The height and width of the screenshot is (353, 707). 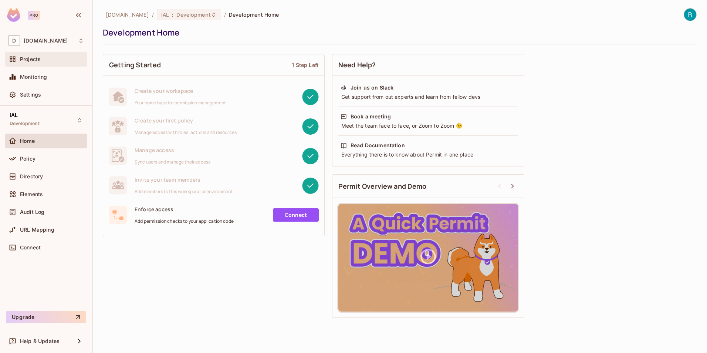 What do you see at coordinates (254, 14) in the screenshot?
I see `span: Development Home` at bounding box center [254, 14].